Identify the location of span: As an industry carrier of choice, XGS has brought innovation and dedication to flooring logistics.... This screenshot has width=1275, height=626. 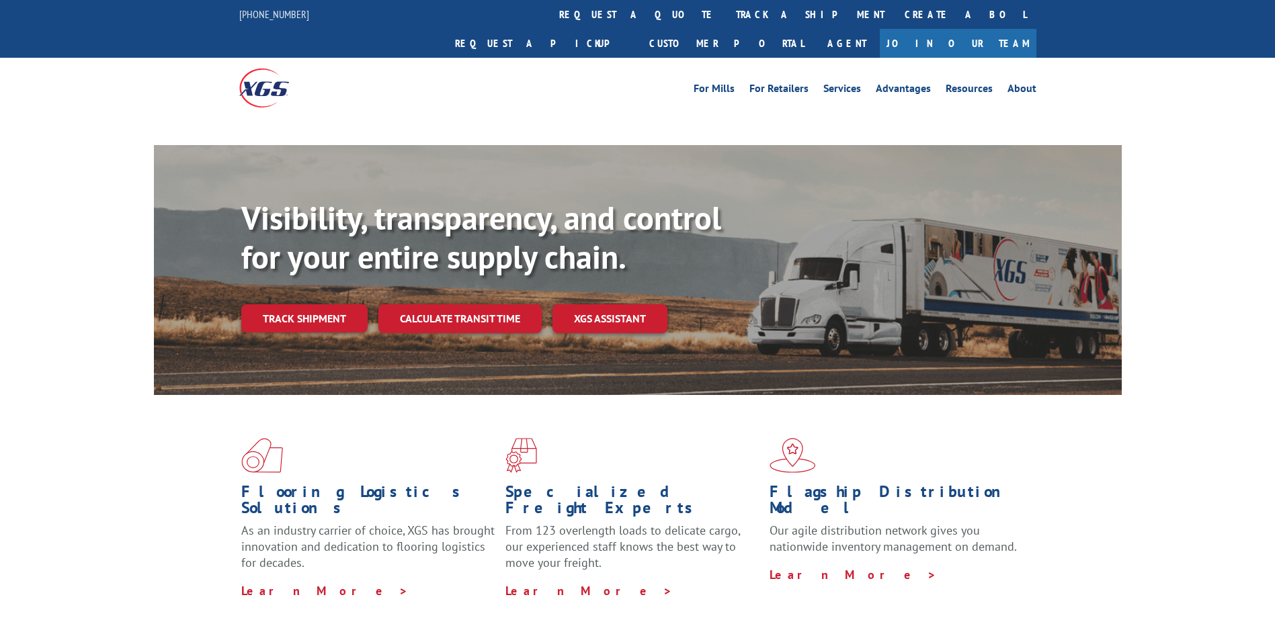
(368, 546).